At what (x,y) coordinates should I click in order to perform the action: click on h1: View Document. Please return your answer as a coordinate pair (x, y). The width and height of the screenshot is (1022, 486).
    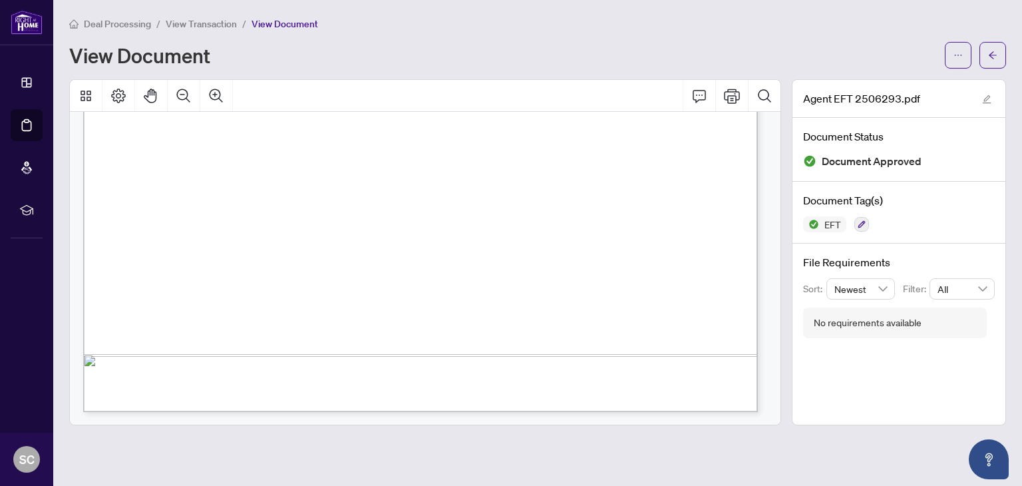
    Looking at the image, I should click on (140, 55).